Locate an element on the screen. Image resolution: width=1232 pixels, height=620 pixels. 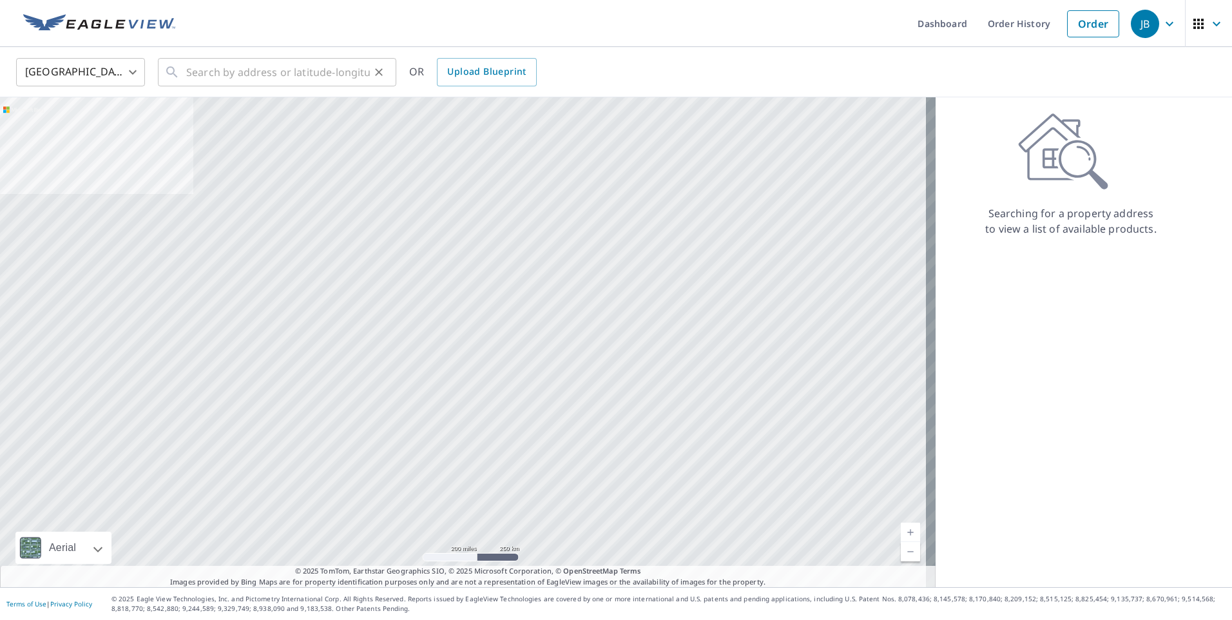
a: Privacy Policy is located at coordinates (71, 604).